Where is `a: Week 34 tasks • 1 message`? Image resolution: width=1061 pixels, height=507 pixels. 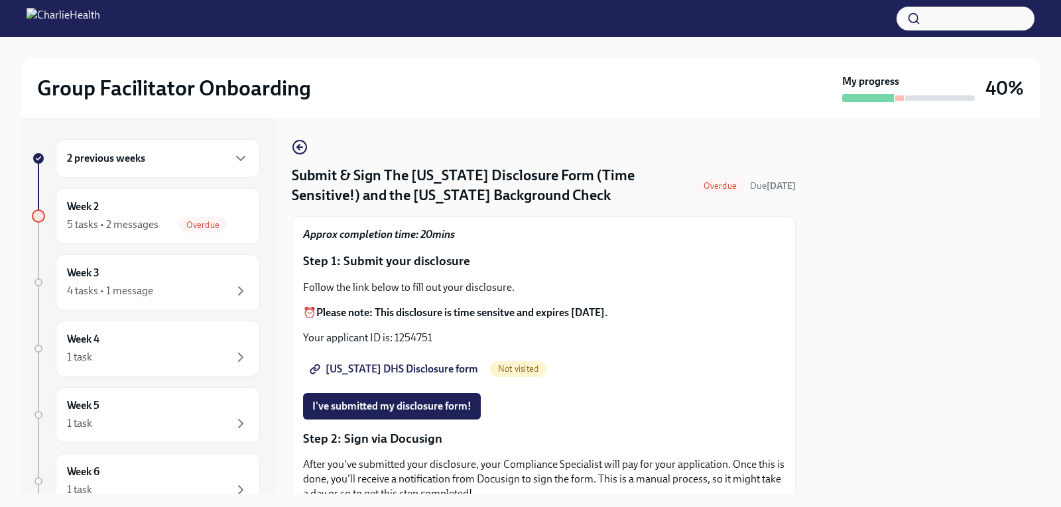
a: Week 34 tasks • 1 message is located at coordinates (146, 283).